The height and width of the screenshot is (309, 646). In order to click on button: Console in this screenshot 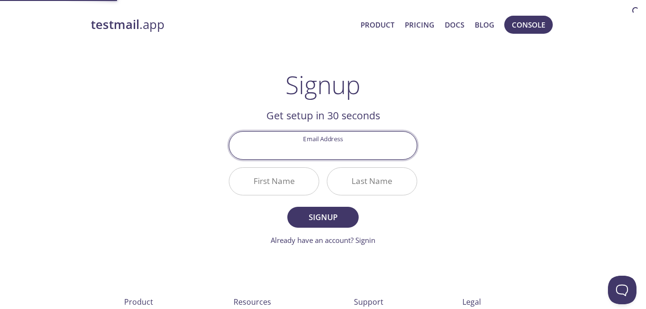, I will do `click(528, 25)`.